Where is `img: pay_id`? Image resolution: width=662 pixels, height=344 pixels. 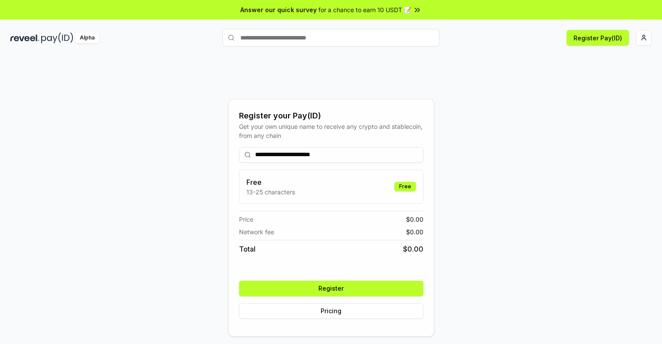 img: pay_id is located at coordinates (57, 38).